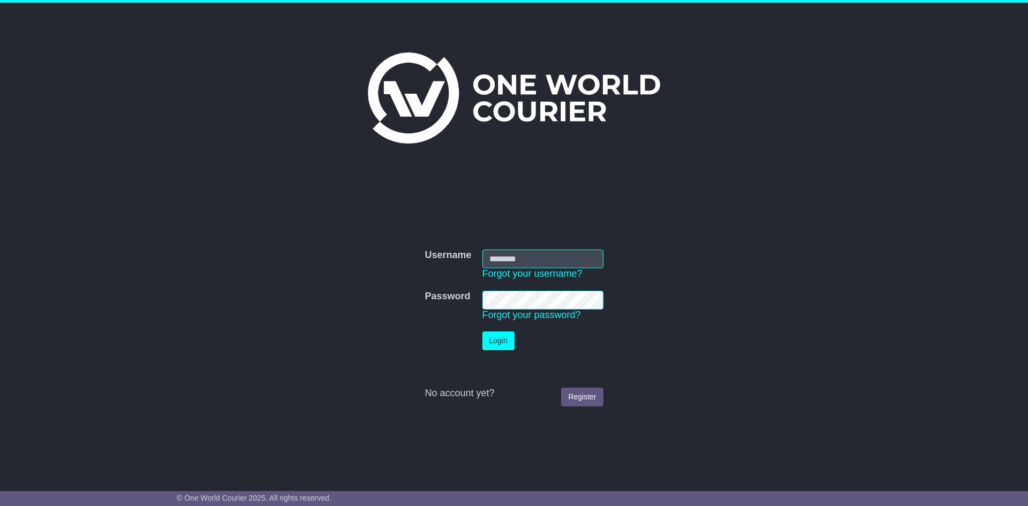 The height and width of the screenshot is (506, 1028). I want to click on span: © One World Courier 2025. All rights reserved., so click(254, 498).